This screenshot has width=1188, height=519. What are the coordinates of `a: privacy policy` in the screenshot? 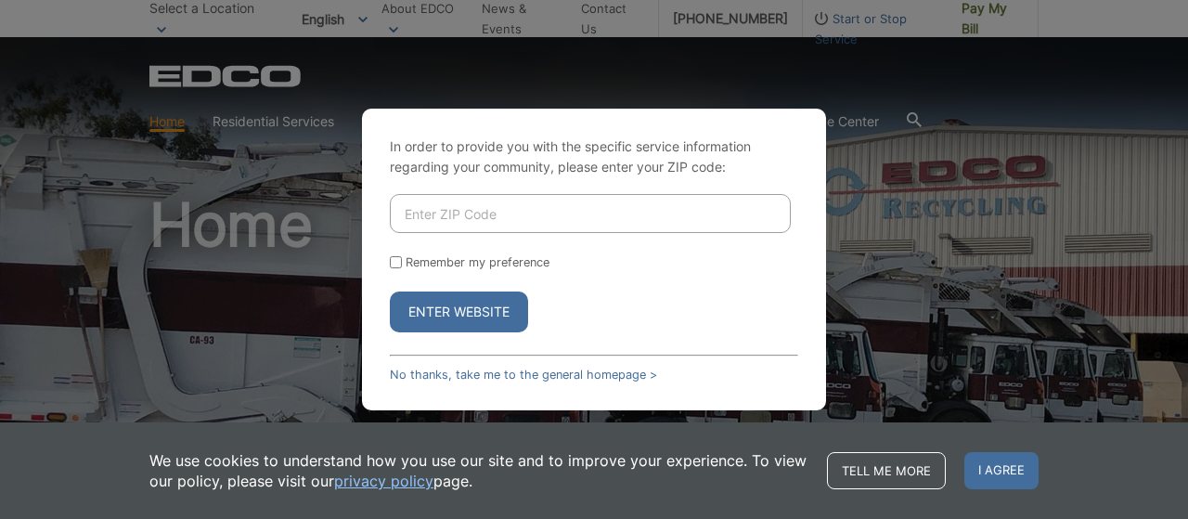 It's located at (383, 481).